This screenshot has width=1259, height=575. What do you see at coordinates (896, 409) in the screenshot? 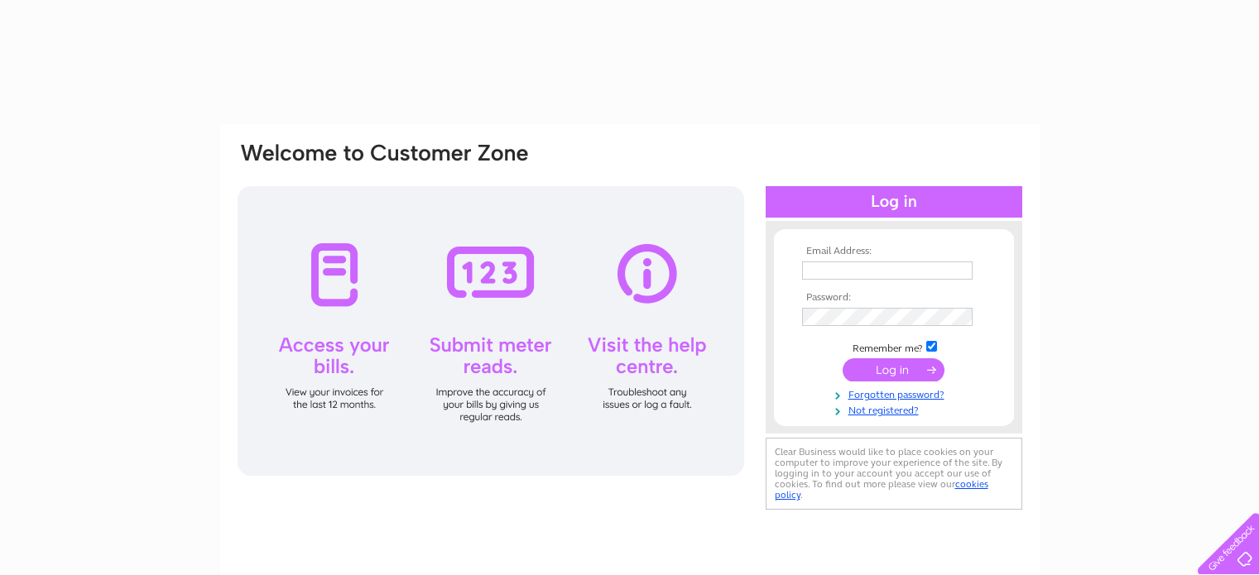
I see `a: Not registered?` at bounding box center [896, 409].